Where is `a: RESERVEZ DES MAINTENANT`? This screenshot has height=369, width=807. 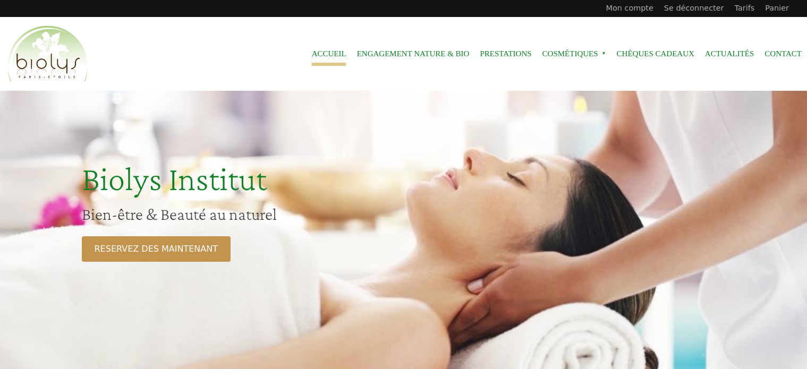 a: RESERVEZ DES MAINTENANT is located at coordinates (156, 249).